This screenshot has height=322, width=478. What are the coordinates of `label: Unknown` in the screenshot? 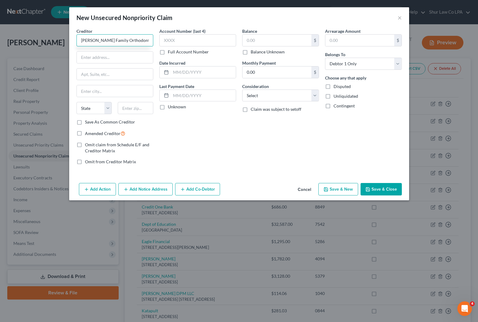 It's located at (177, 107).